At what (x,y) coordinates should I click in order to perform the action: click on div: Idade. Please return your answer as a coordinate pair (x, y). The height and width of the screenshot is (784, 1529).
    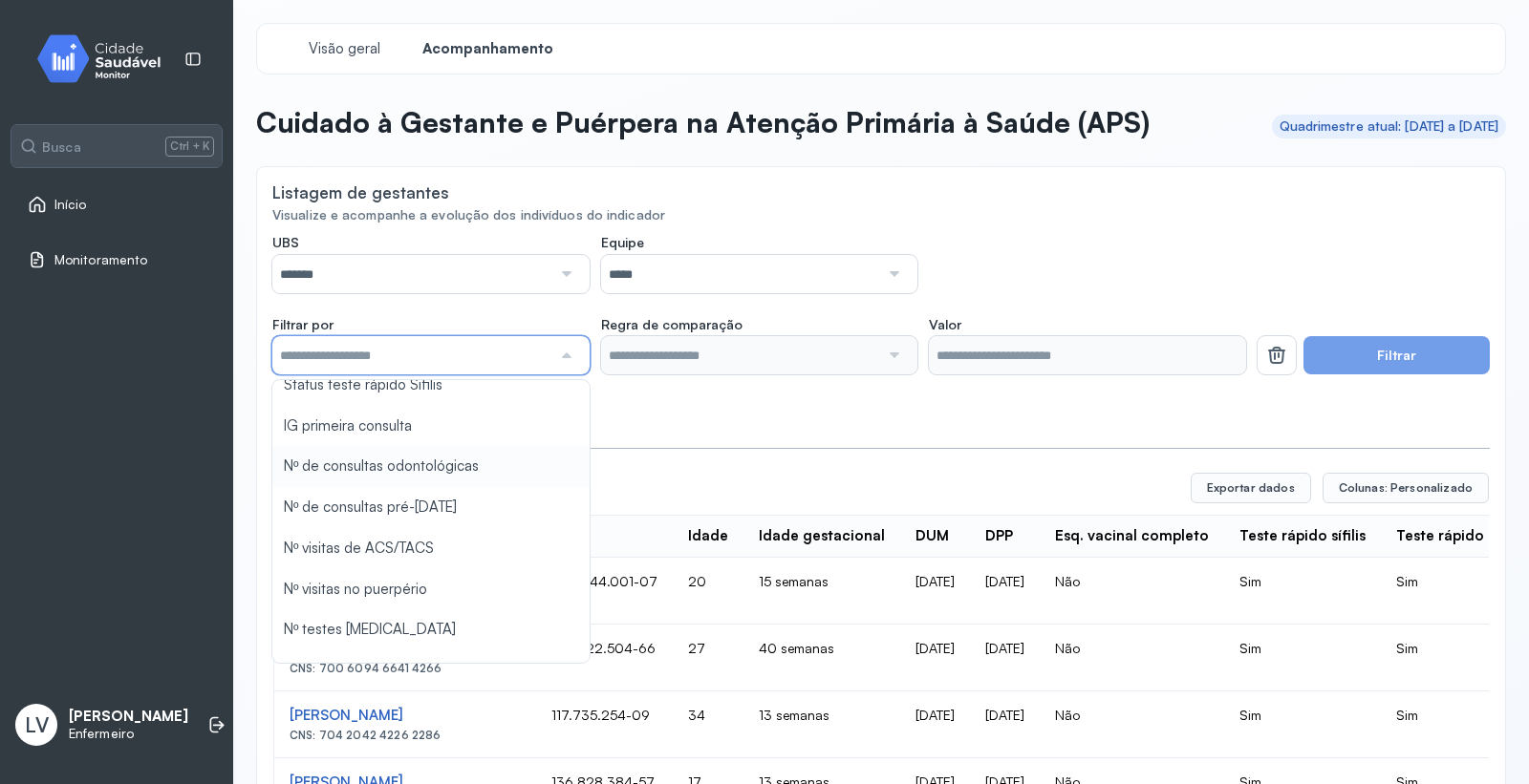
    Looking at the image, I should click on (708, 536).